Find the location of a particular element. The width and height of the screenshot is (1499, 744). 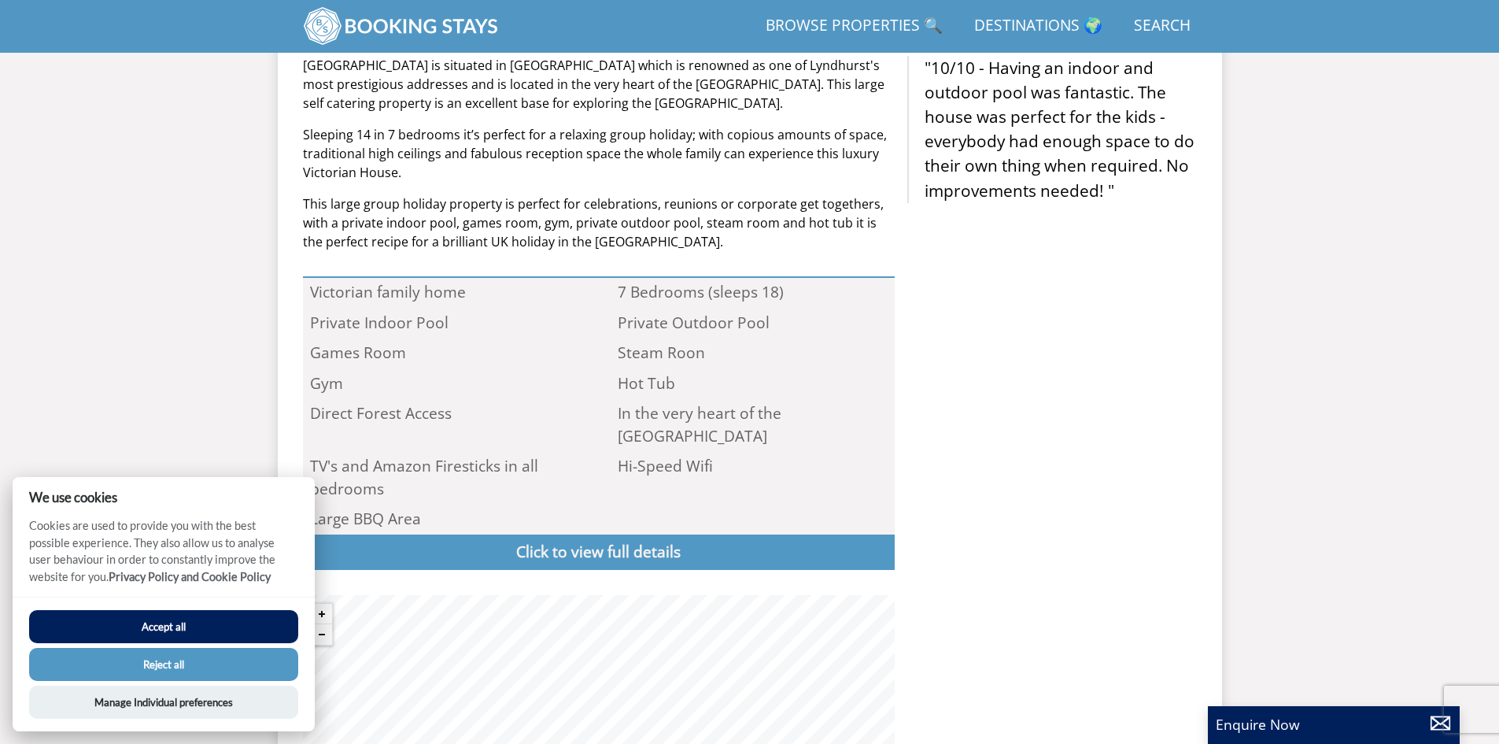

blockquote: "10/10 - Having an indoor and outdoor pool was fantastic. The house was perfect for the kids - ev... is located at coordinates (1052, 129).